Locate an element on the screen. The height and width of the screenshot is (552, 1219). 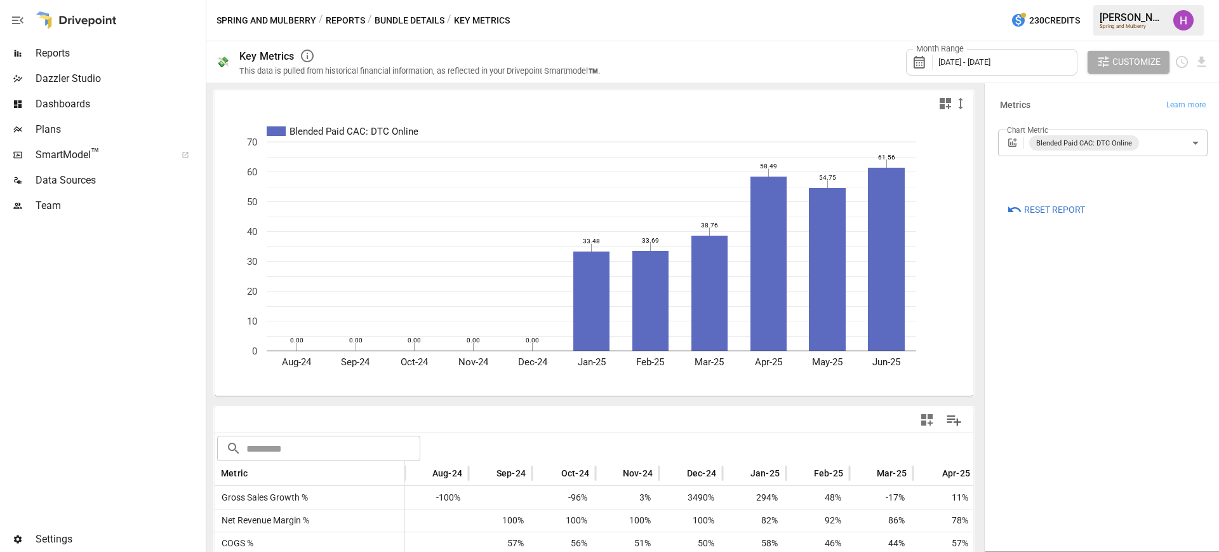
text: Nov-24 is located at coordinates (474, 362).